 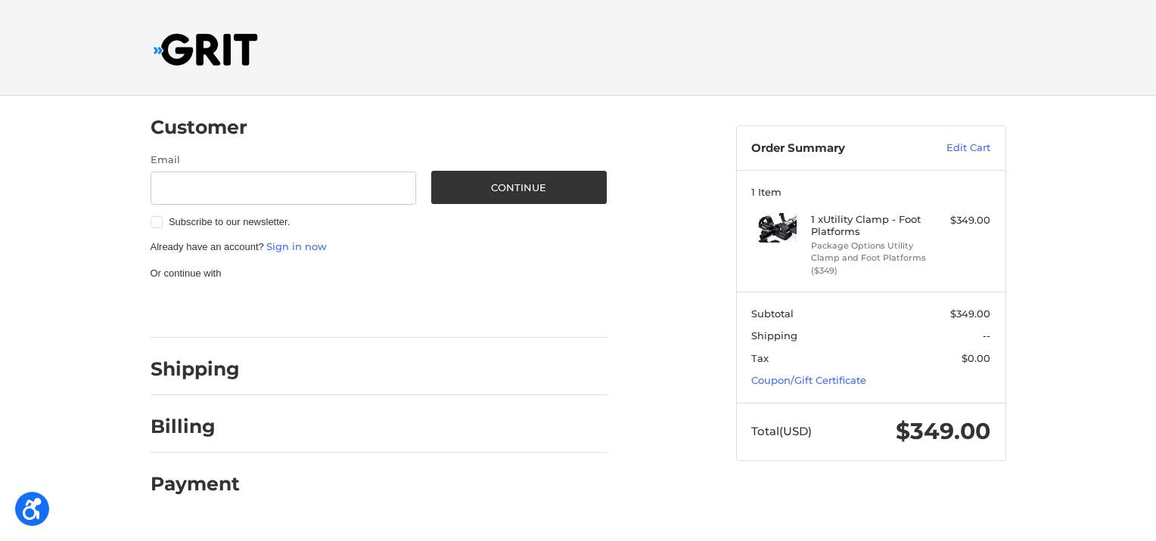 What do you see at coordinates (759, 358) in the screenshot?
I see `span: Tax` at bounding box center [759, 358].